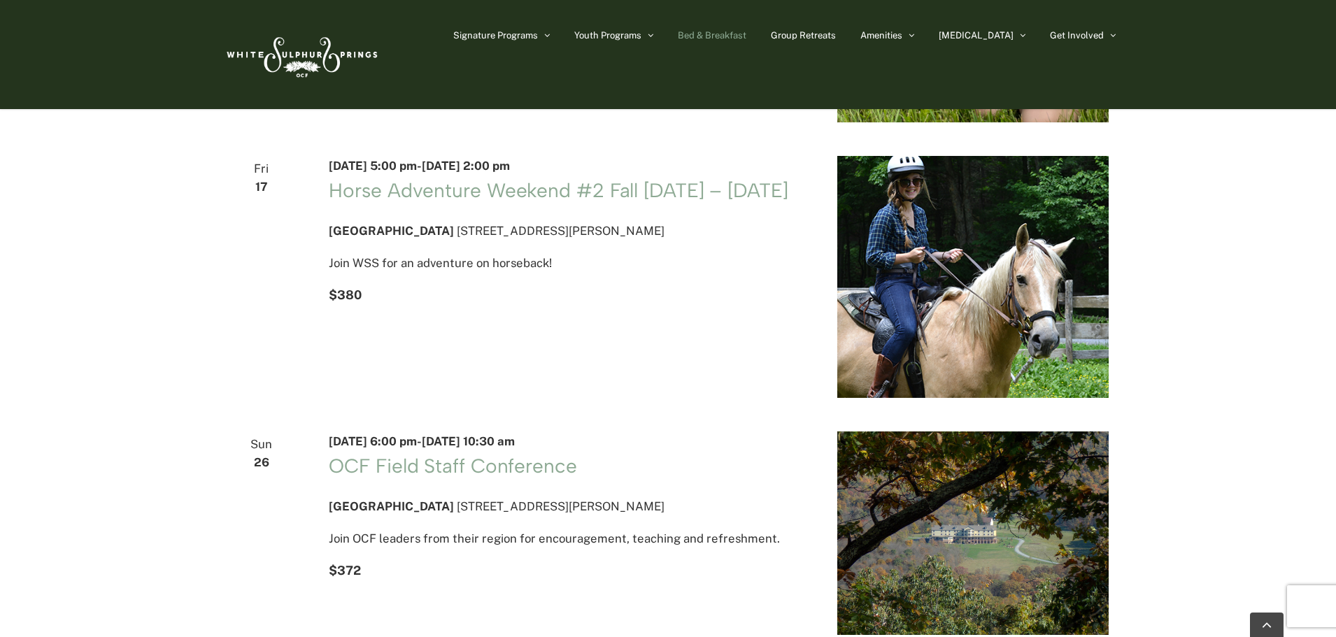  Describe the element at coordinates (261, 169) in the screenshot. I see `span: Fri` at that location.